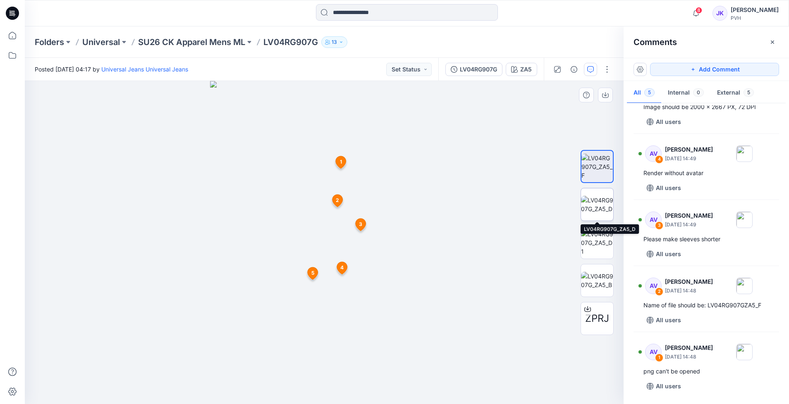  Describe the element at coordinates (474, 69) in the screenshot. I see `button: LV04RG907G` at that location.